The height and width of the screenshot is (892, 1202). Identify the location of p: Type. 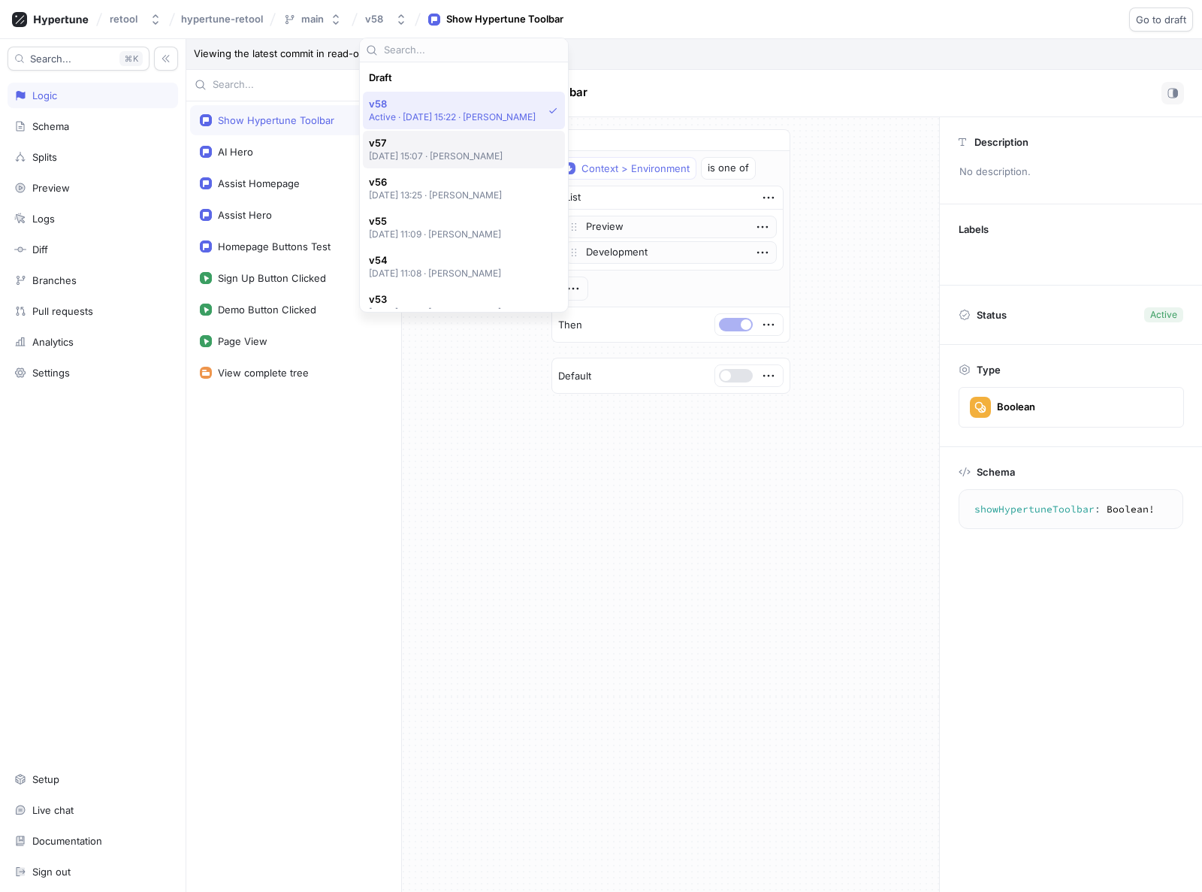
(989, 370).